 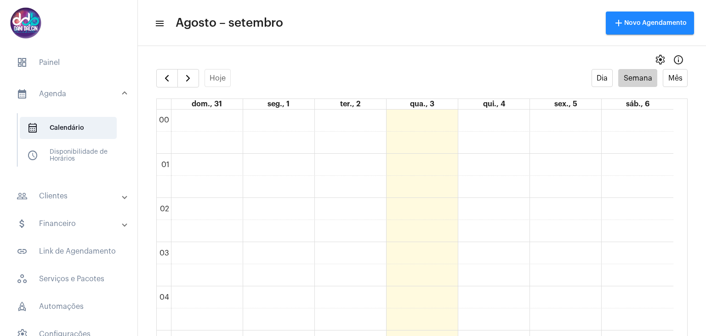 What do you see at coordinates (679, 60) in the screenshot?
I see `mat-icon: Info` at bounding box center [679, 60].